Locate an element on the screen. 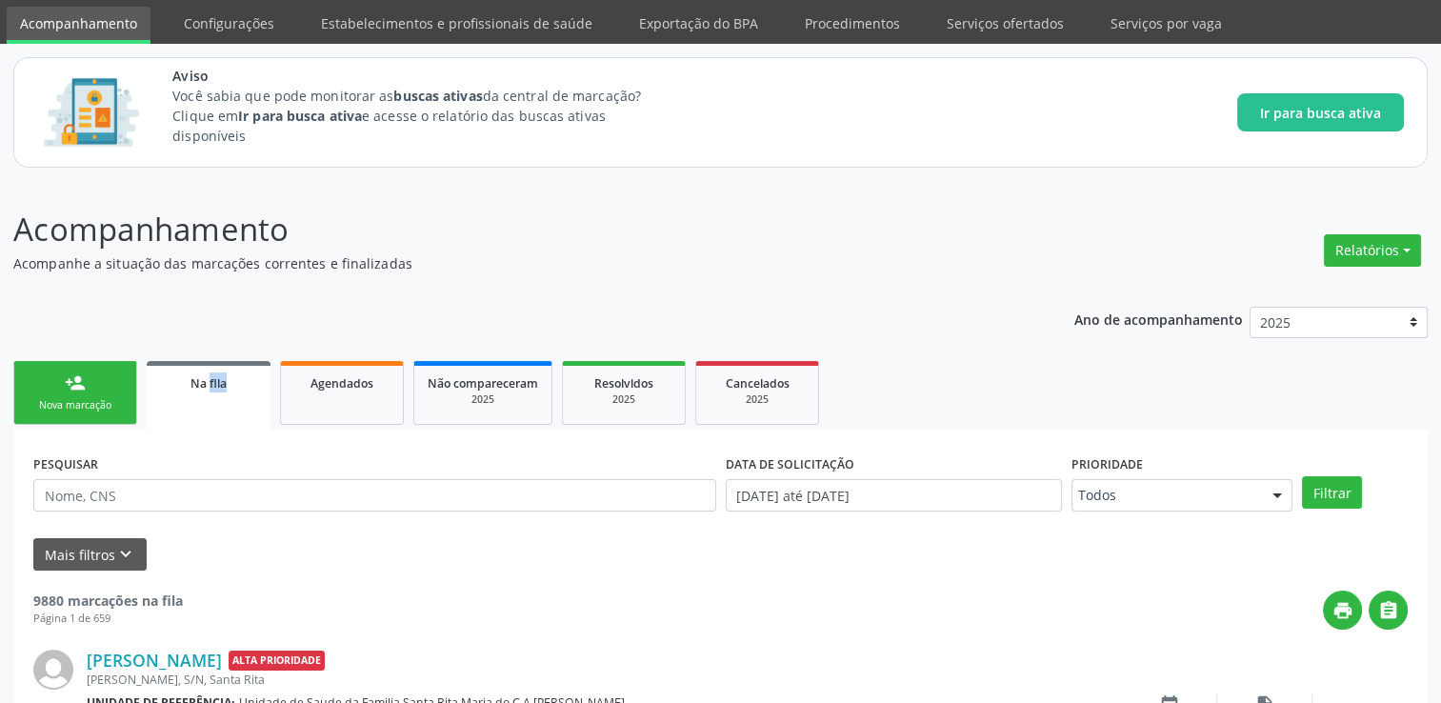 The width and height of the screenshot is (1441, 703). i: keyboard_arrow_down is located at coordinates (126, 554).